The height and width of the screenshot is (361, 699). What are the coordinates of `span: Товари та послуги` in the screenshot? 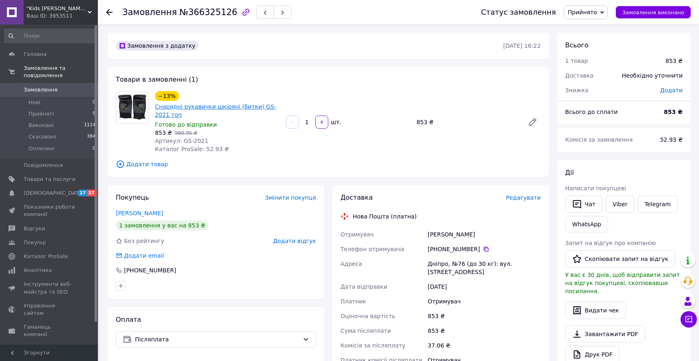 It's located at (49, 179).